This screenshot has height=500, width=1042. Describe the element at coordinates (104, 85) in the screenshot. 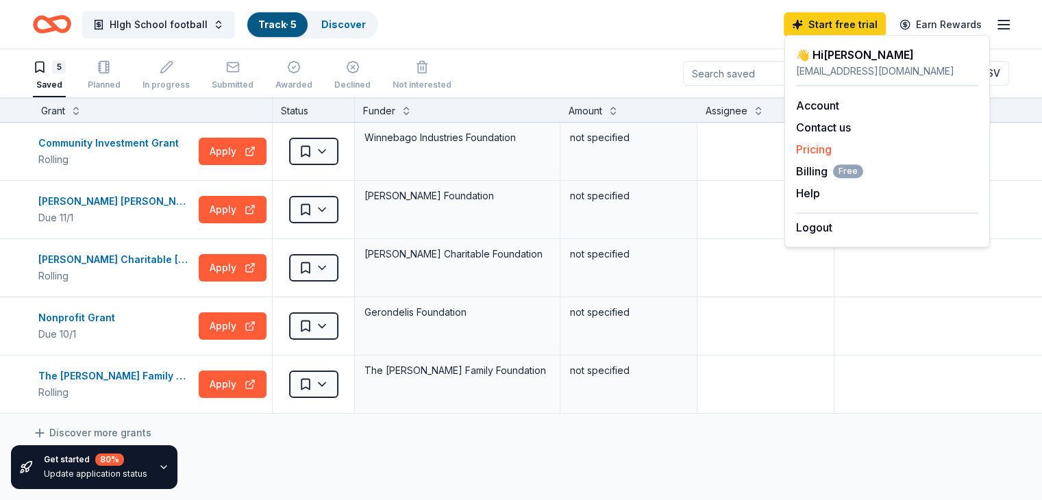

I see `div: Planned` at that location.